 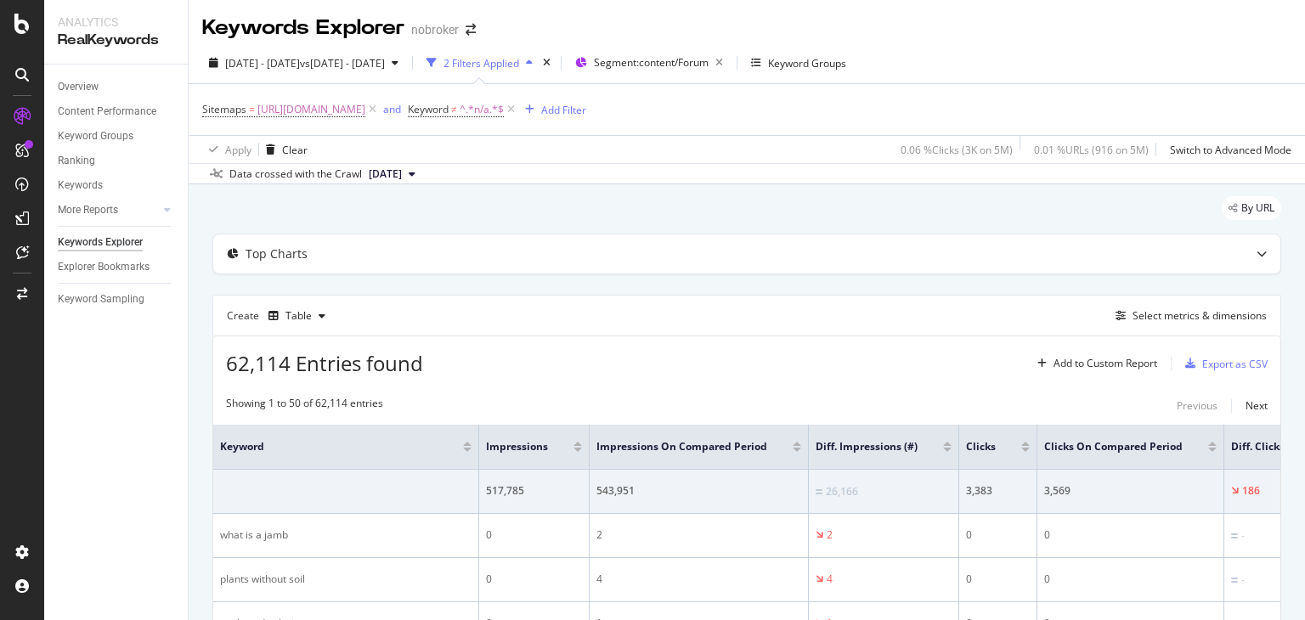 What do you see at coordinates (107, 111) in the screenshot?
I see `div: Content Performance` at bounding box center [107, 111].